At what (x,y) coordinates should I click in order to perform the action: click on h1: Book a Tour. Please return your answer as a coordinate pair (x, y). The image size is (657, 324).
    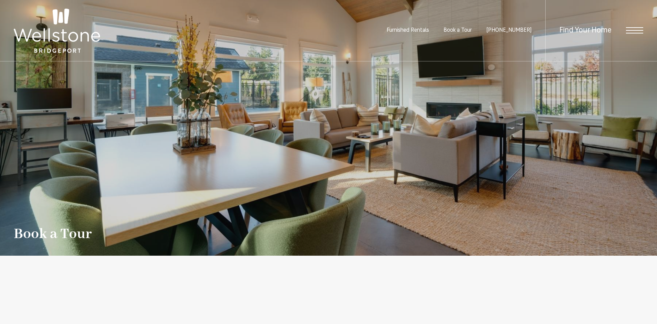
    Looking at the image, I should click on (53, 234).